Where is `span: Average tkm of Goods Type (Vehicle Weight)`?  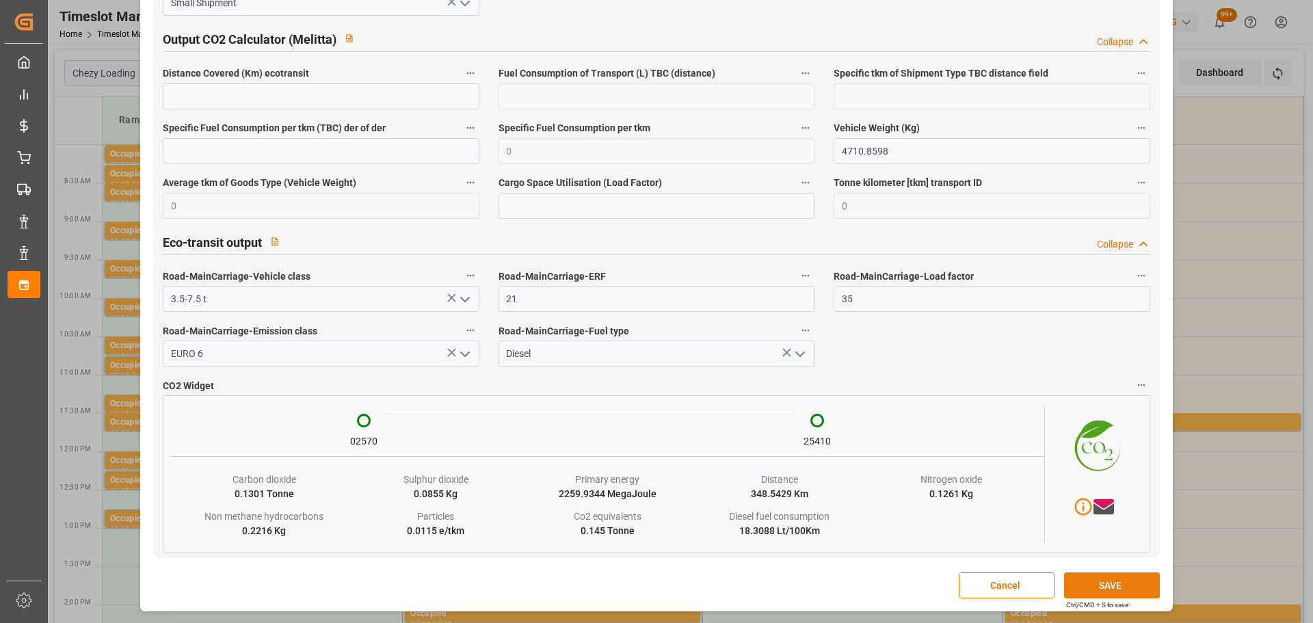 span: Average tkm of Goods Type (Vehicle Weight) is located at coordinates (259, 183).